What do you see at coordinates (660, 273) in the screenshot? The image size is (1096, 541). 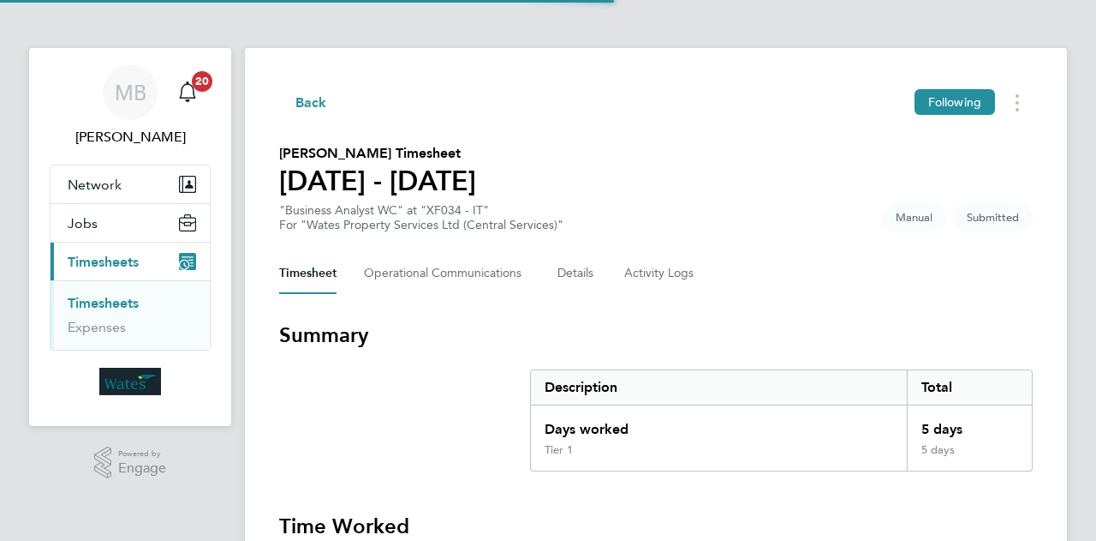 I see `button: Activity Logs` at bounding box center [660, 273].